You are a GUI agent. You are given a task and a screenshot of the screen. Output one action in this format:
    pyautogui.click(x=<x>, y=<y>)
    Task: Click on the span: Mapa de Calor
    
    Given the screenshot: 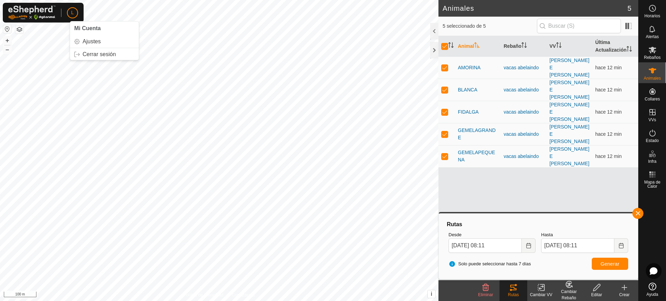 What is the action you would take?
    pyautogui.click(x=652, y=184)
    